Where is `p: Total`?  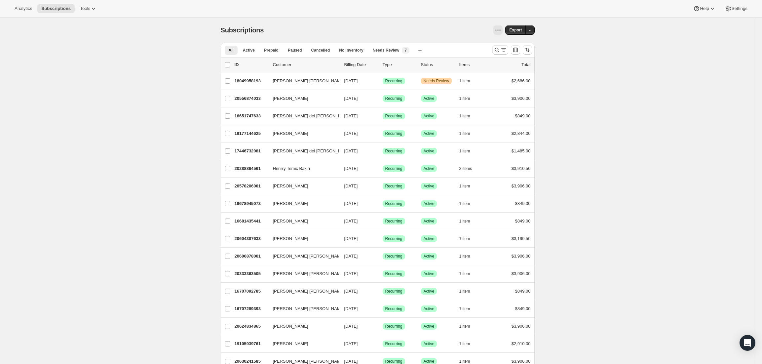
p: Total is located at coordinates (526, 65).